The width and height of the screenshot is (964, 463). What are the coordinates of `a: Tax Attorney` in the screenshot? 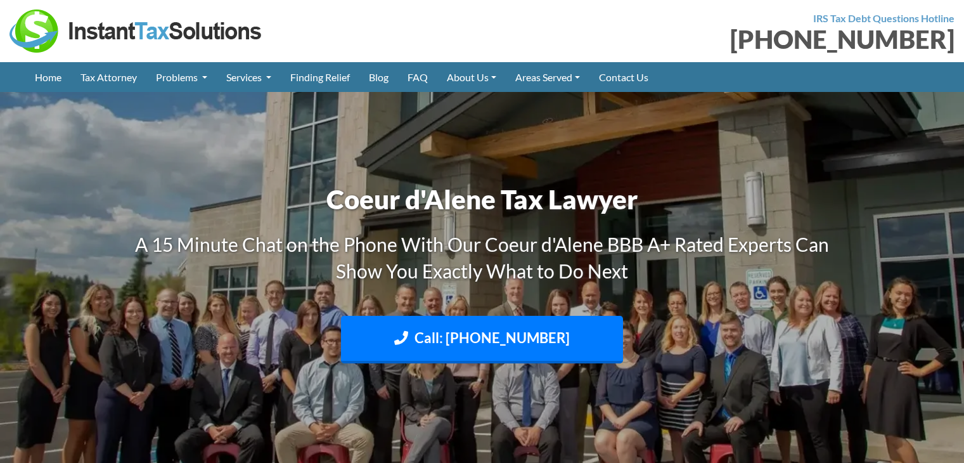 It's located at (108, 77).